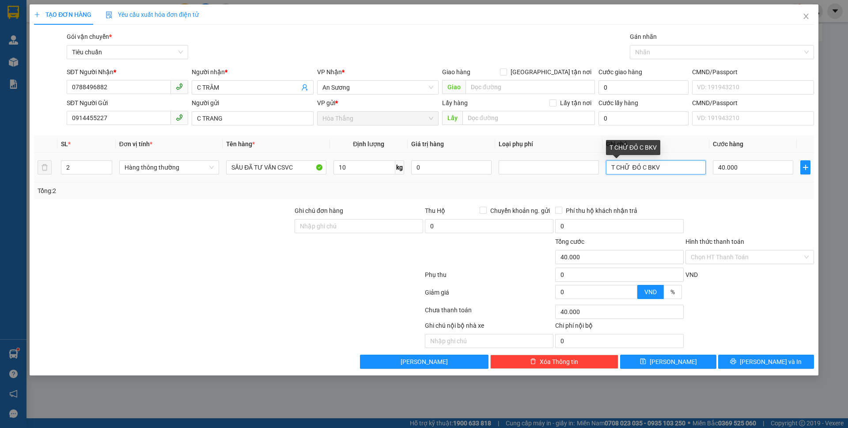  What do you see at coordinates (601, 211) in the screenshot?
I see `span: Phí thu hộ khách nhận trả` at bounding box center [601, 211].